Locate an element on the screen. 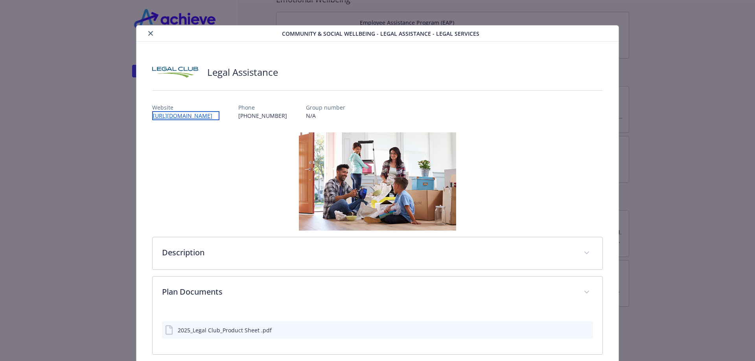 This screenshot has width=755, height=361. img: banner is located at coordinates (377, 182).